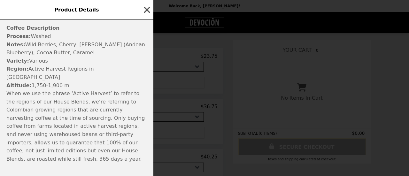  Describe the element at coordinates (77, 36) in the screenshot. I see `p: Washed` at that location.